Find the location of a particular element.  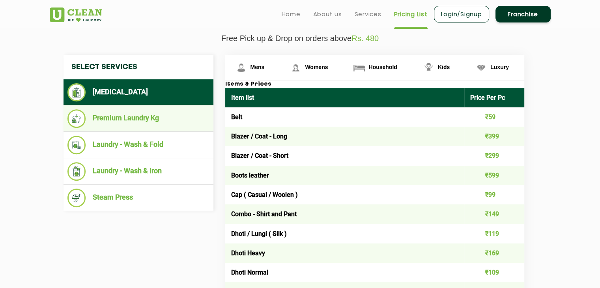

img: UClean Laundry and Dry Cleaning is located at coordinates (76, 15).